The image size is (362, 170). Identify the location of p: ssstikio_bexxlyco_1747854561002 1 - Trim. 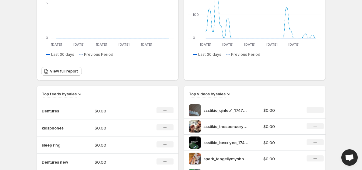
(226, 142).